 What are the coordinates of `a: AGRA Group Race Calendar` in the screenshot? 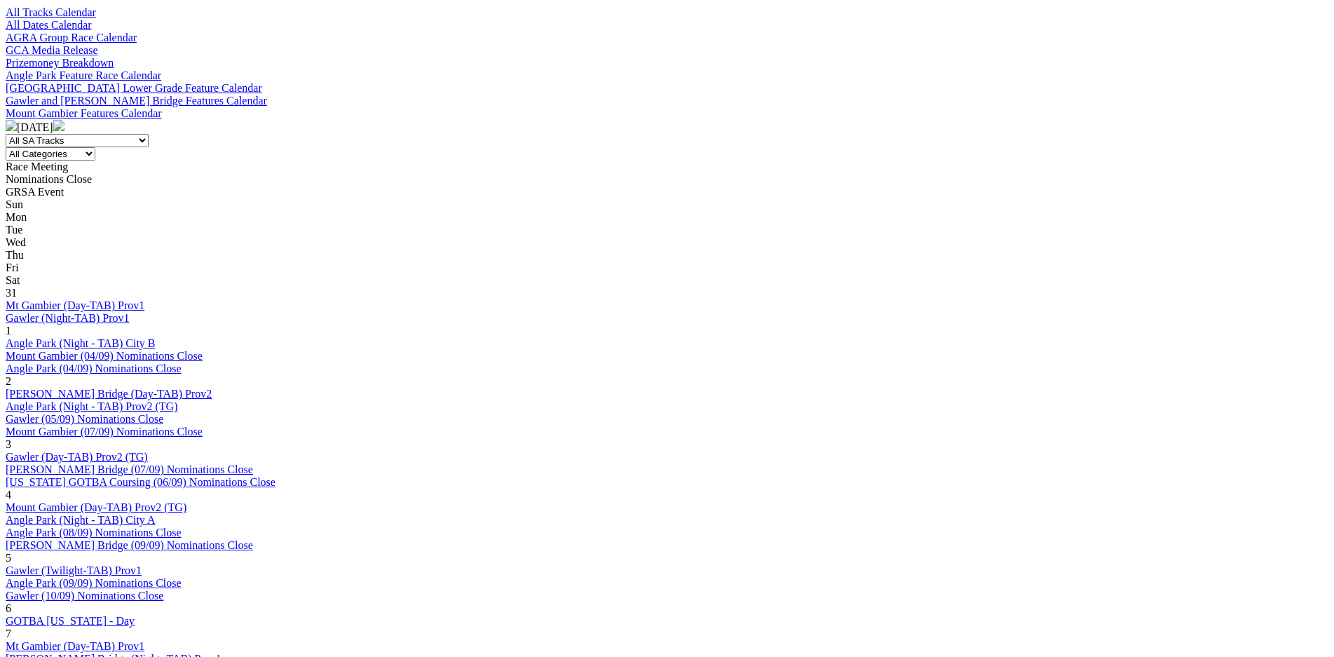 It's located at (71, 37).